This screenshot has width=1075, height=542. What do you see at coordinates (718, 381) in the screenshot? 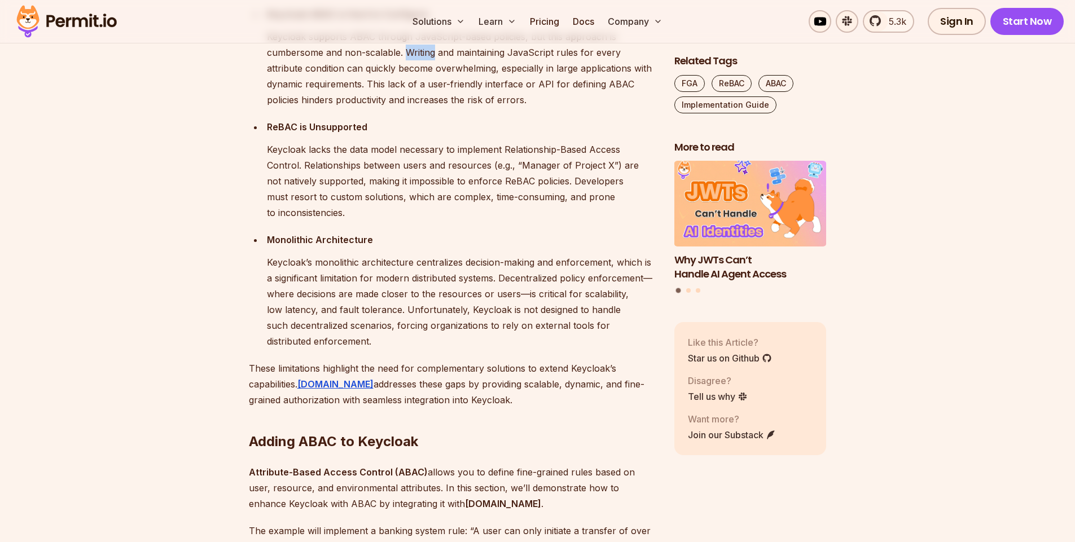
I see `p: Disagree?` at bounding box center [718, 381].